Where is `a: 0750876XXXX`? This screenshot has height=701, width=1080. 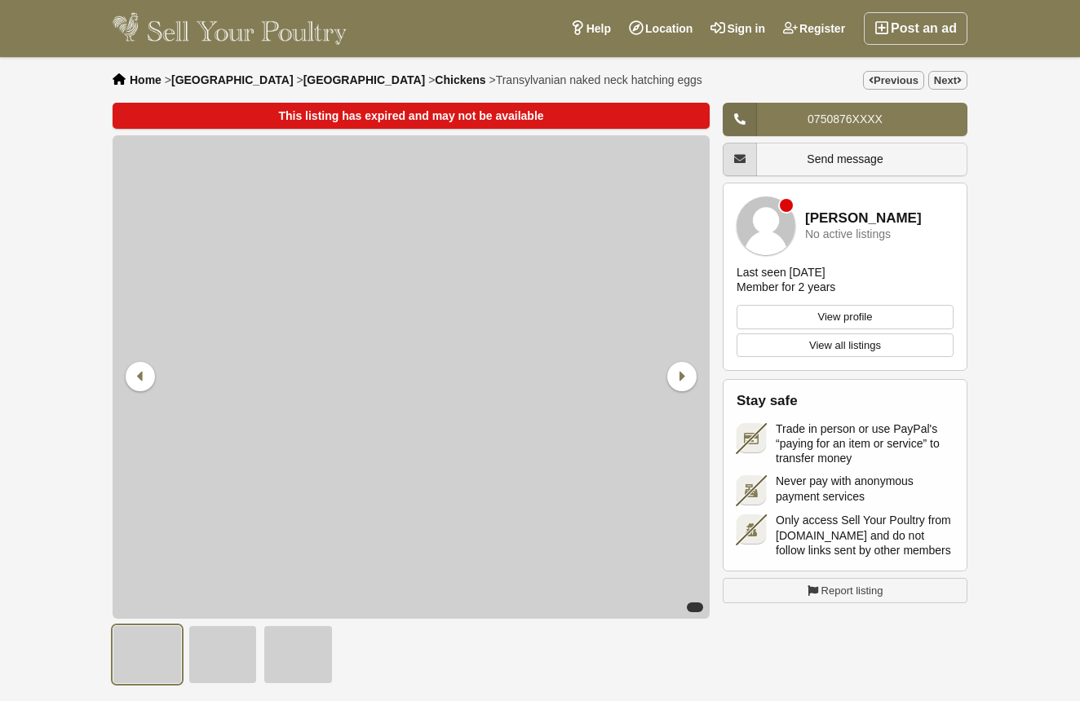 a: 0750876XXXX is located at coordinates (845, 119).